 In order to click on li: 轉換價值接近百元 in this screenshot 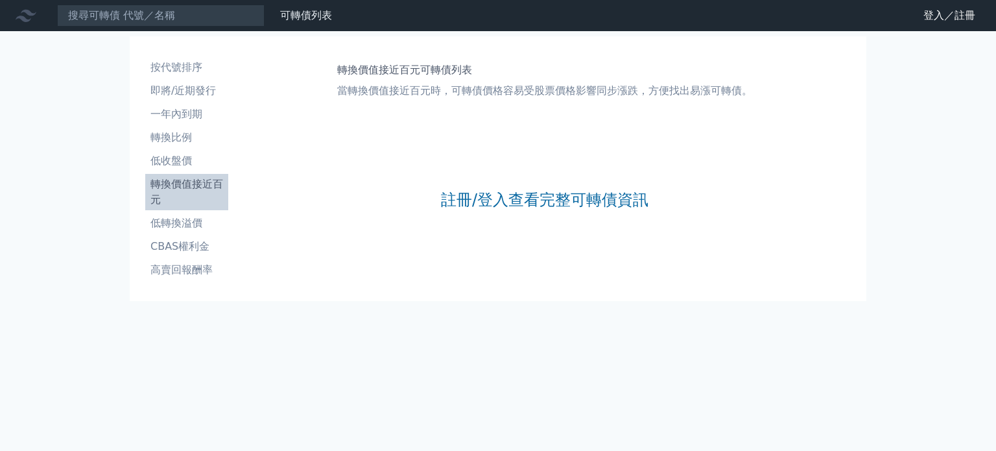, I will do `click(187, 192)`.